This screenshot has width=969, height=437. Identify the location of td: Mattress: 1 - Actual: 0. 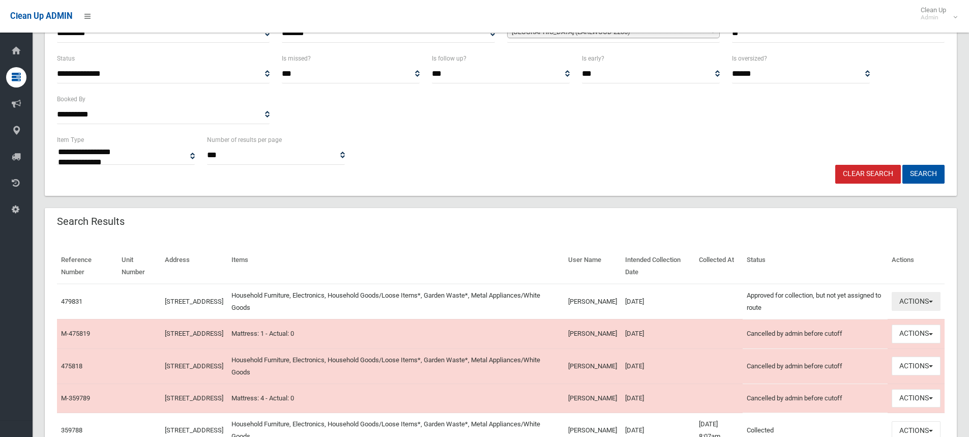
(396, 334).